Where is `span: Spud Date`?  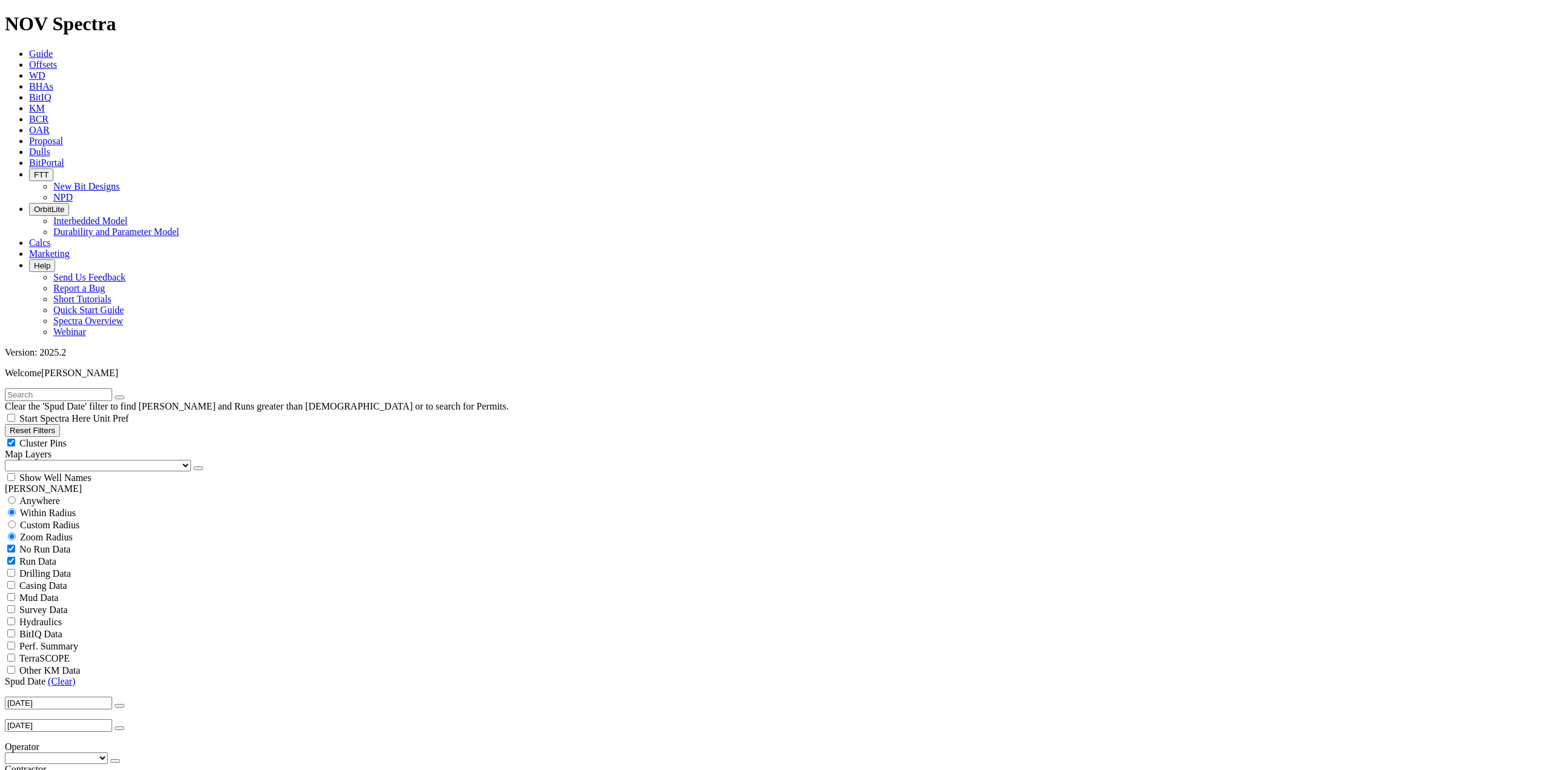 span: Spud Date is located at coordinates (25, 681).